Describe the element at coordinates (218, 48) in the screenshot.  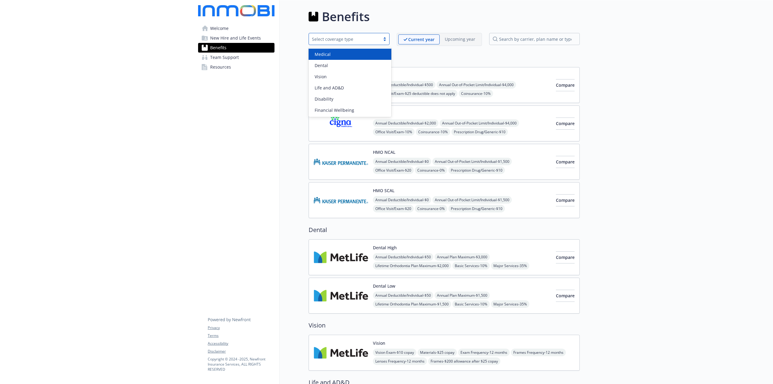
I see `span: Benefits` at that location.